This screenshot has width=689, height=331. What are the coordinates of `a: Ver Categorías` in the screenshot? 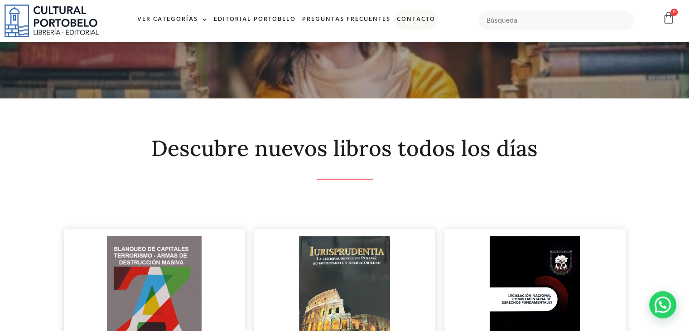 It's located at (172, 19).